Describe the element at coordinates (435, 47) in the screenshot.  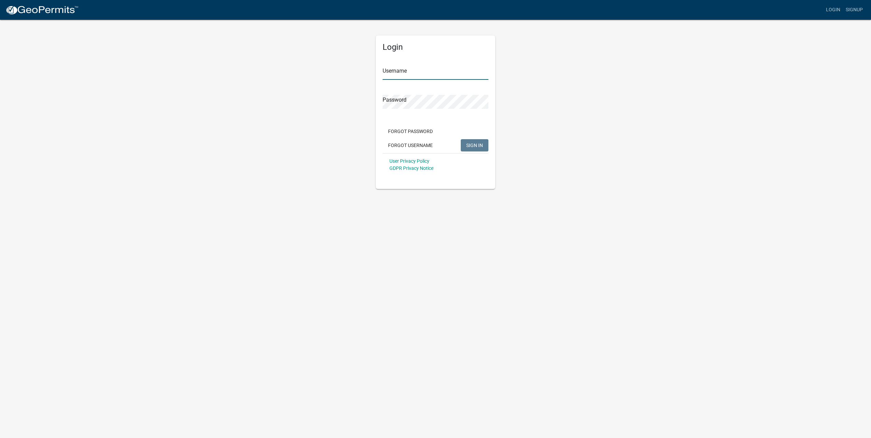
I see `h5: Login` at that location.